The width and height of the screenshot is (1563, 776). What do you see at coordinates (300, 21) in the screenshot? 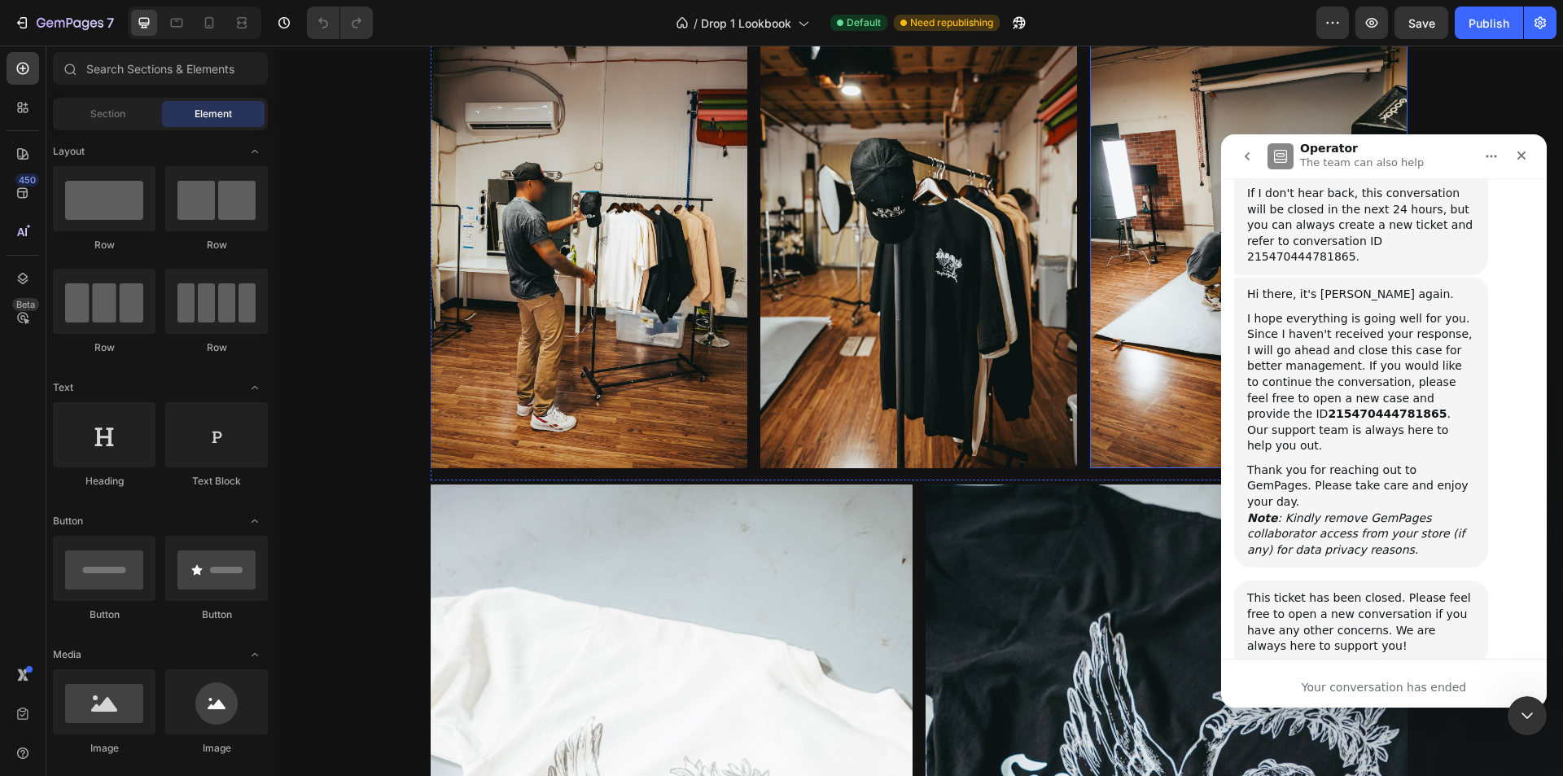
I see `div: Close` at bounding box center [300, 21].